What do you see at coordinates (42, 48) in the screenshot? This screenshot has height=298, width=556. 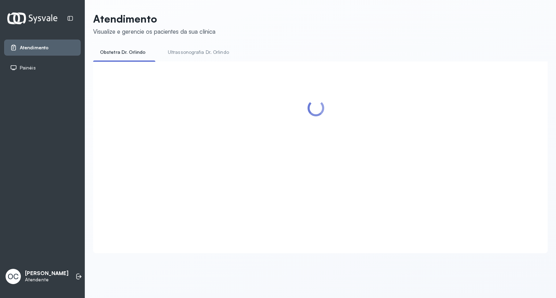 I see `a: Atendimento` at bounding box center [42, 48].